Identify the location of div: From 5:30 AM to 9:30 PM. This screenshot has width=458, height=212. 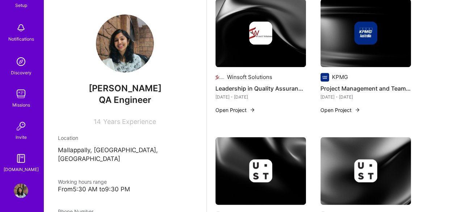
(125, 189).